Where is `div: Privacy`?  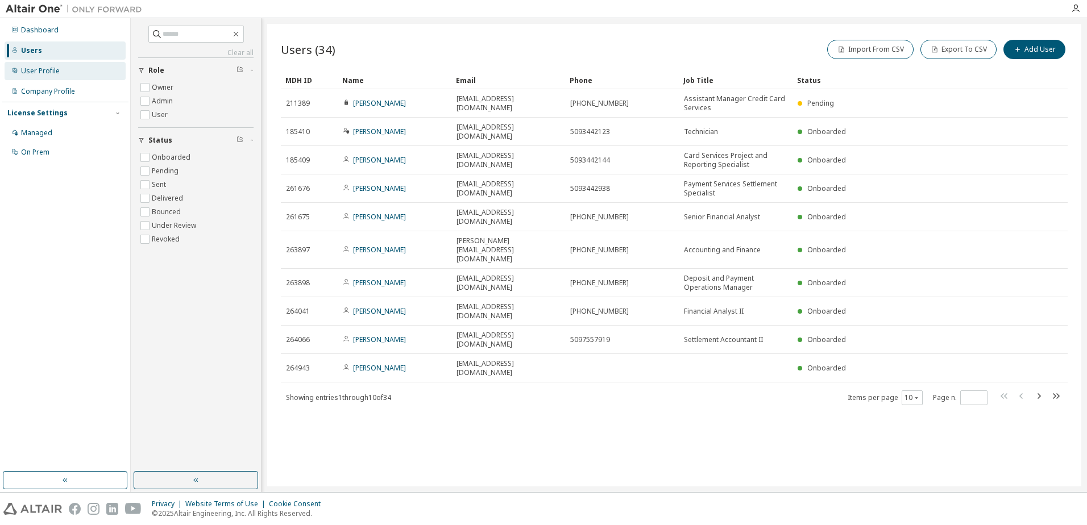
div: Privacy is located at coordinates (168, 504).